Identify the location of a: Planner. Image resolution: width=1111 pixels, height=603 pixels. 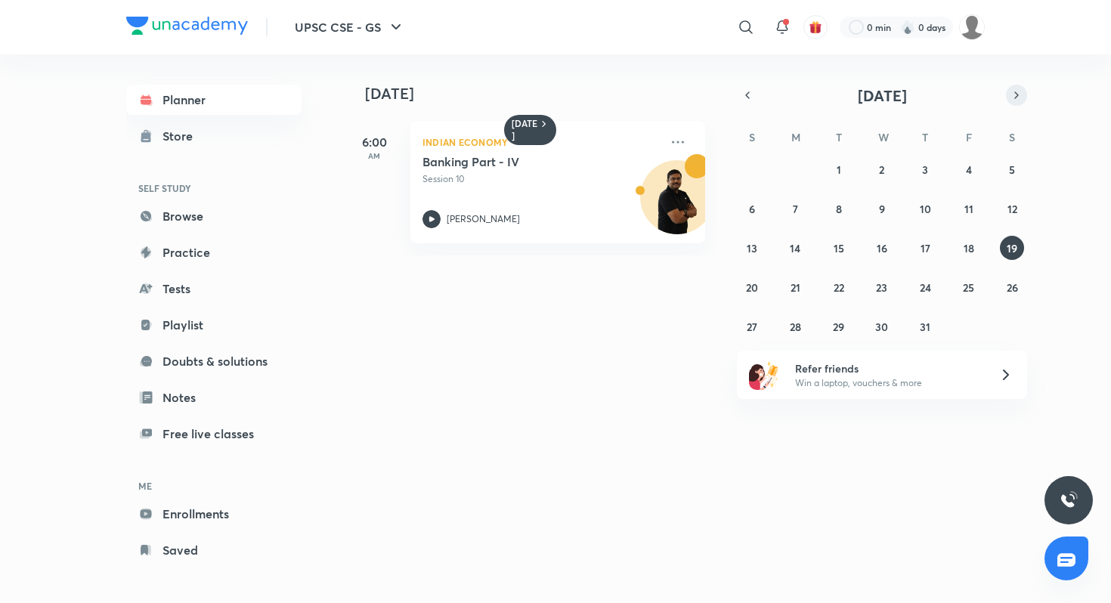
(214, 100).